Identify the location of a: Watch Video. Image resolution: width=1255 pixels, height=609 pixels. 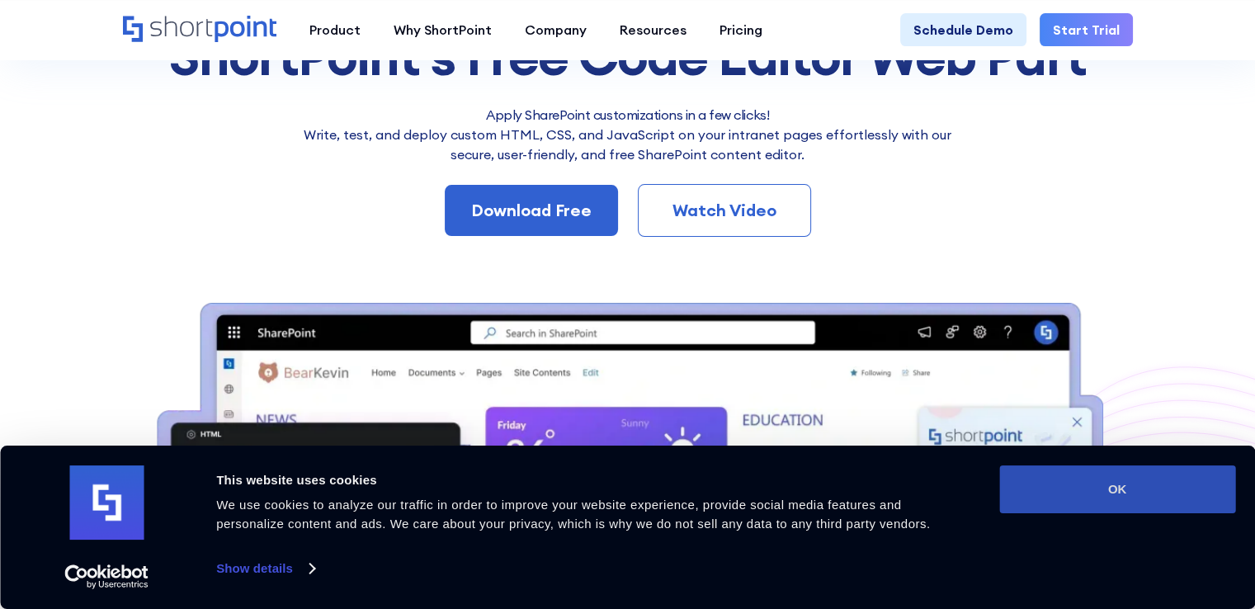
(724, 210).